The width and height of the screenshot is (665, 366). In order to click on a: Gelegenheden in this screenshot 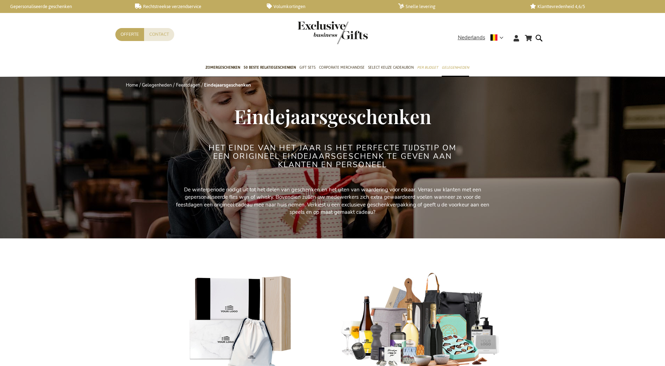, I will do `click(157, 85)`.